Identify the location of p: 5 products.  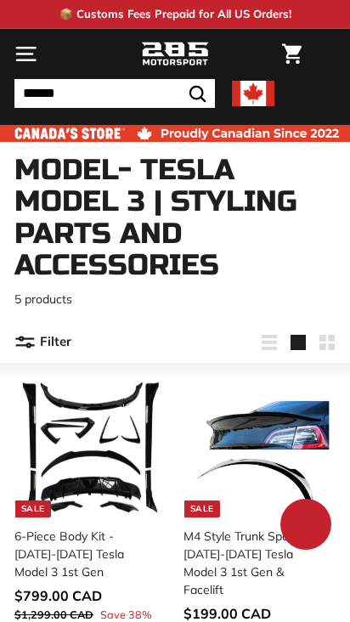
(175, 299).